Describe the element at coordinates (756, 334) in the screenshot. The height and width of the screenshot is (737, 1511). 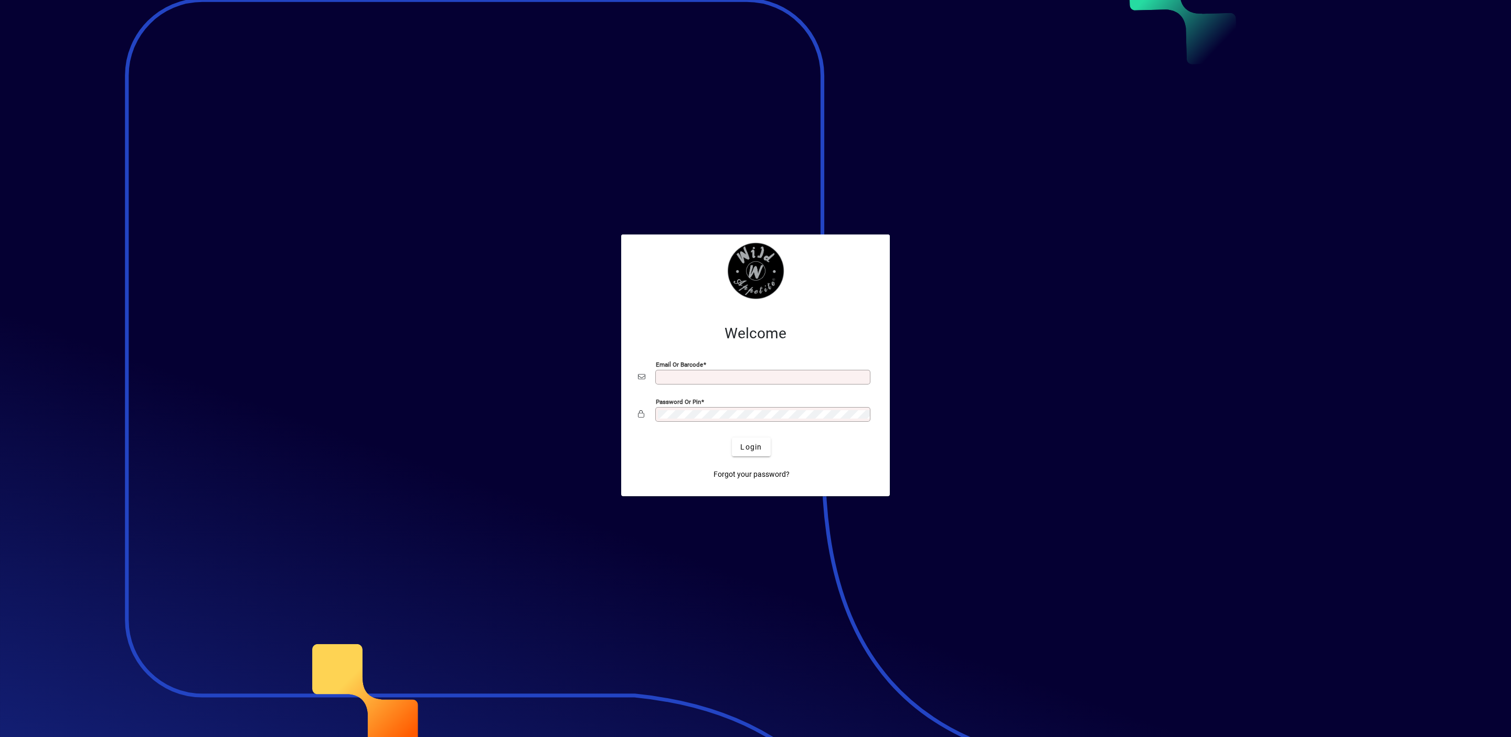
I see `h2: Welcome` at that location.